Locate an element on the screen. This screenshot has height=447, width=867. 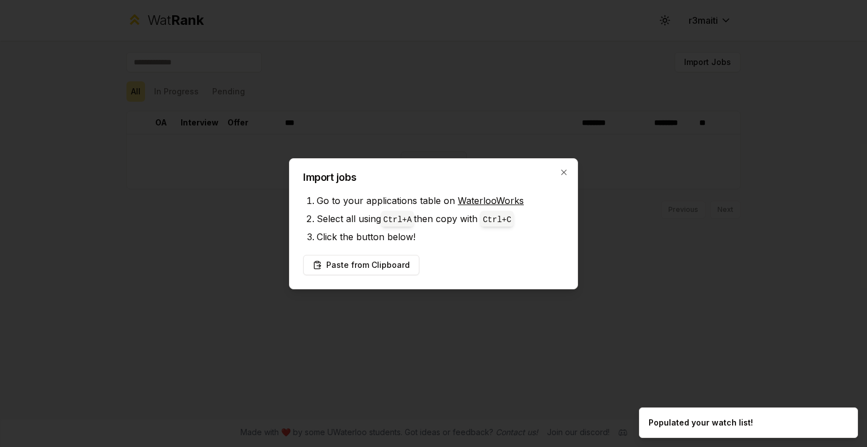
h2: Import jobs is located at coordinates (434, 177).